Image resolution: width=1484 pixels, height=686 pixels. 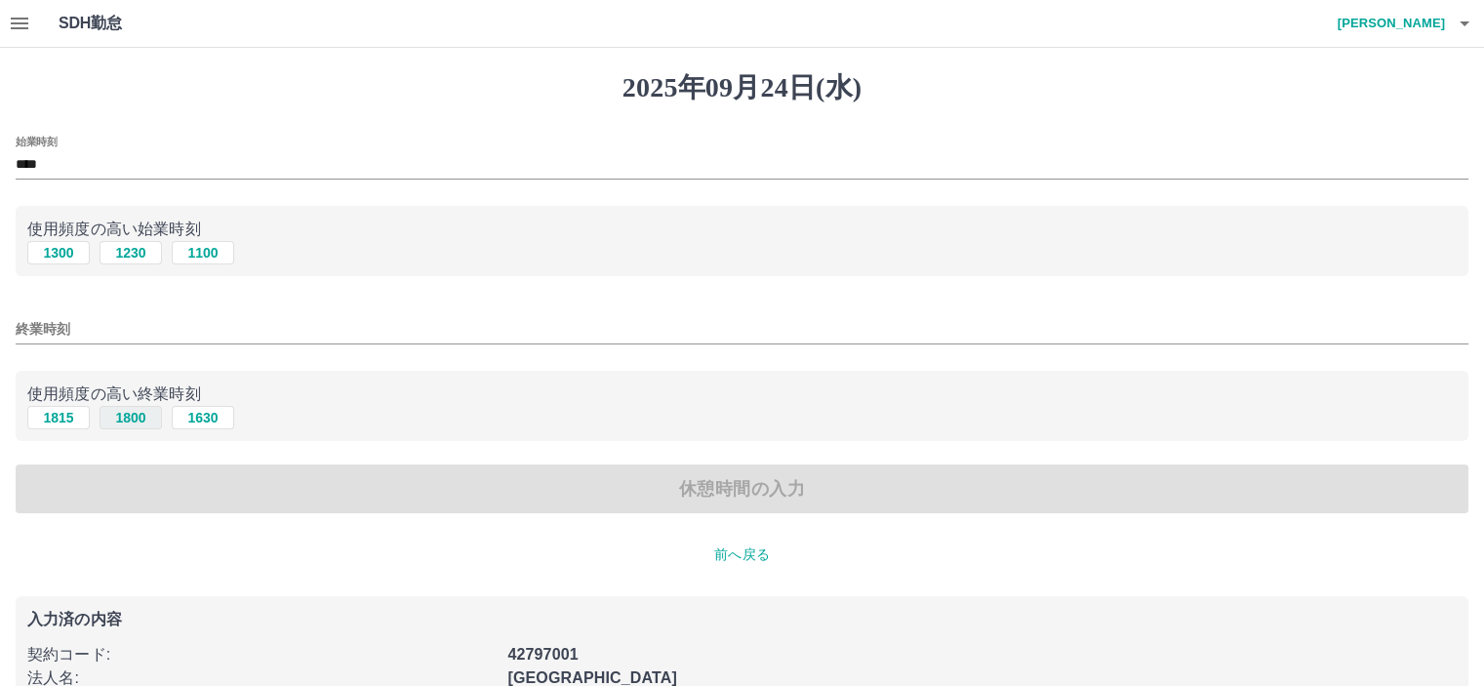 I want to click on button: 1815, so click(x=59, y=417).